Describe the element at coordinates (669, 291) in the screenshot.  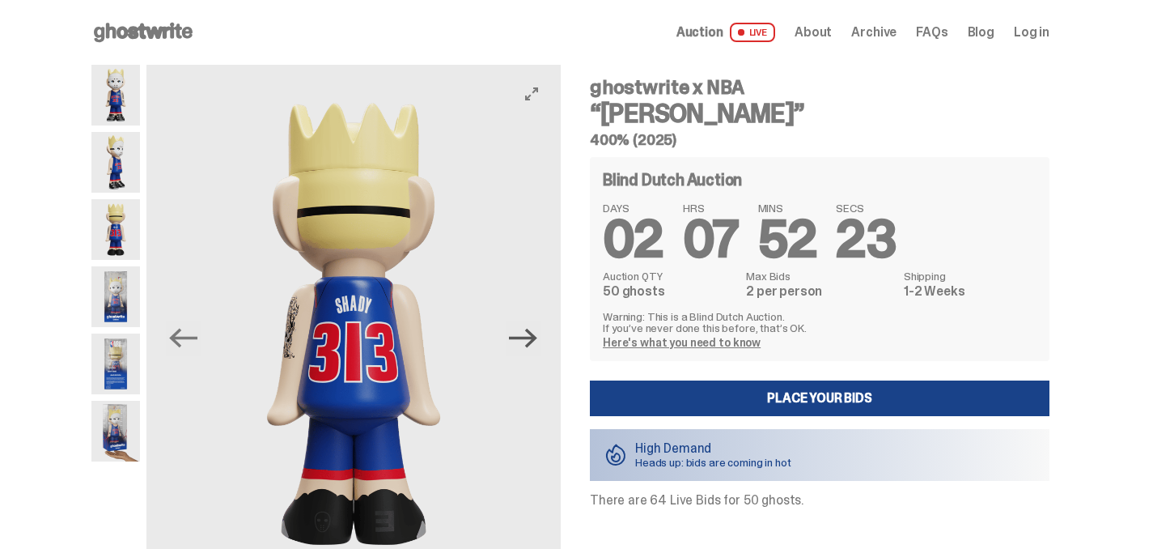
I see `dd: 50 ghosts` at that location.